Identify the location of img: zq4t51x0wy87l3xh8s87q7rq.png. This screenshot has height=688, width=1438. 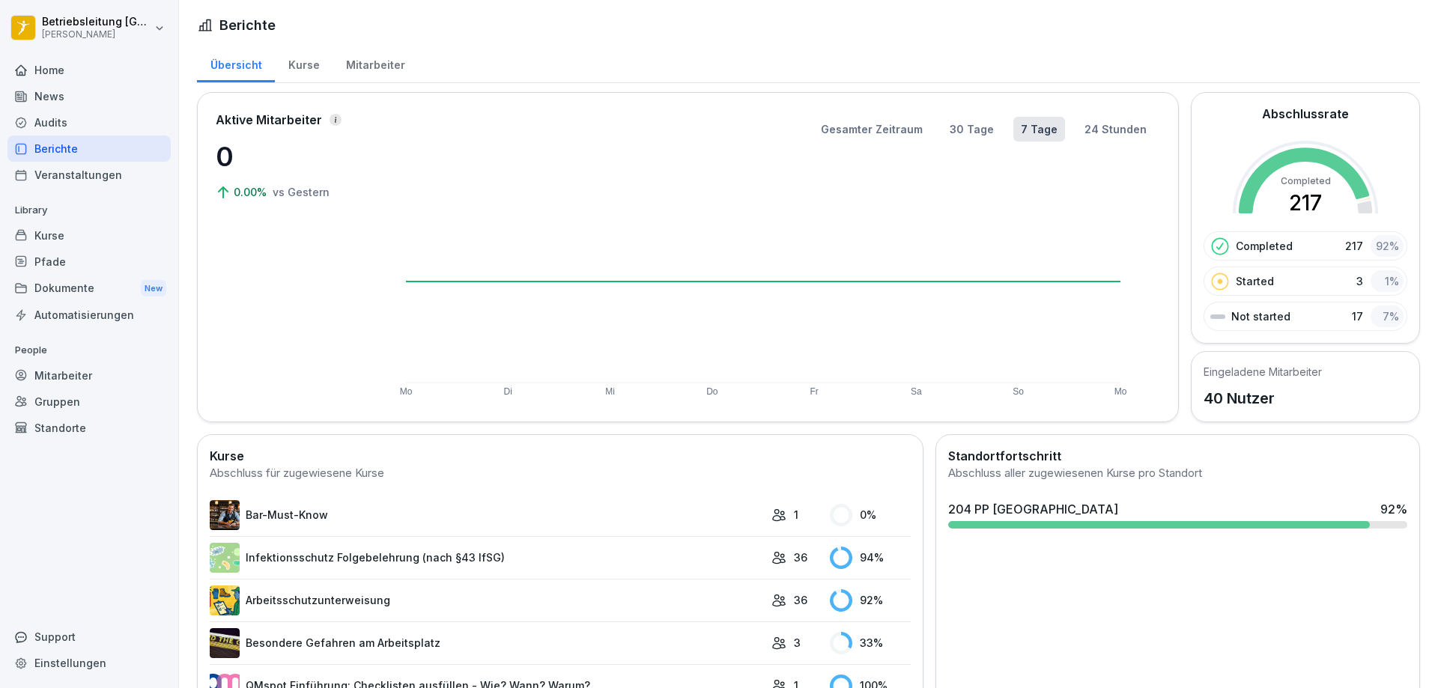
(225, 643).